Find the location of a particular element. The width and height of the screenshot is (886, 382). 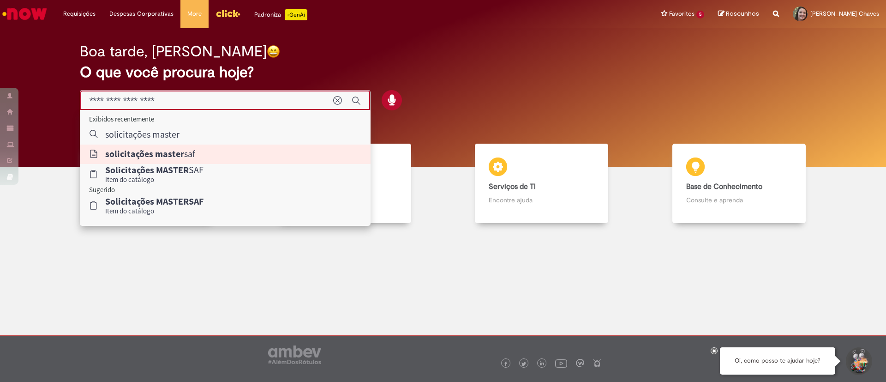

img: logo_footer_youtube.png is located at coordinates (561, 363).